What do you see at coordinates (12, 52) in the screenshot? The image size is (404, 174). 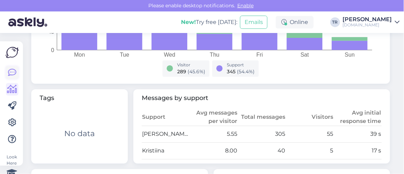 I see `img: Askly Logo` at bounding box center [12, 52].